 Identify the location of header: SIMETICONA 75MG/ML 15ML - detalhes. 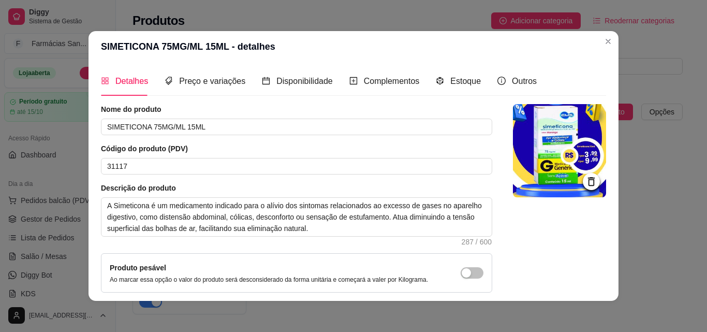
(353, 47).